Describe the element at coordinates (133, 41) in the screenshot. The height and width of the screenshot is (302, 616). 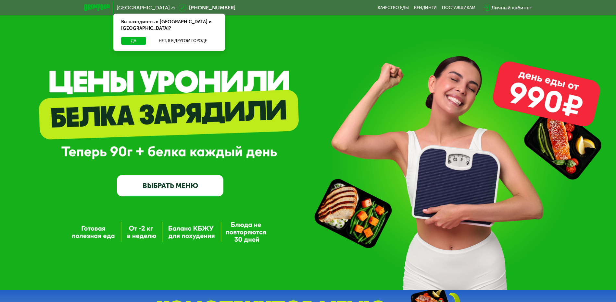
I see `button: Да` at that location.